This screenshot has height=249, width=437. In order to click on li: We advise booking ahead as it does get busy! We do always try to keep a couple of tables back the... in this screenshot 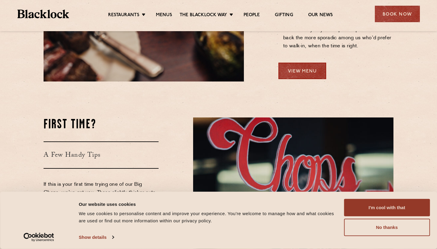, I will do `click(338, 34)`.